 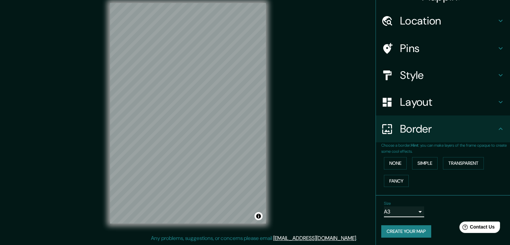 I want to click on p: Any problems, suggestions, or concerns please email ., so click(x=254, y=238).